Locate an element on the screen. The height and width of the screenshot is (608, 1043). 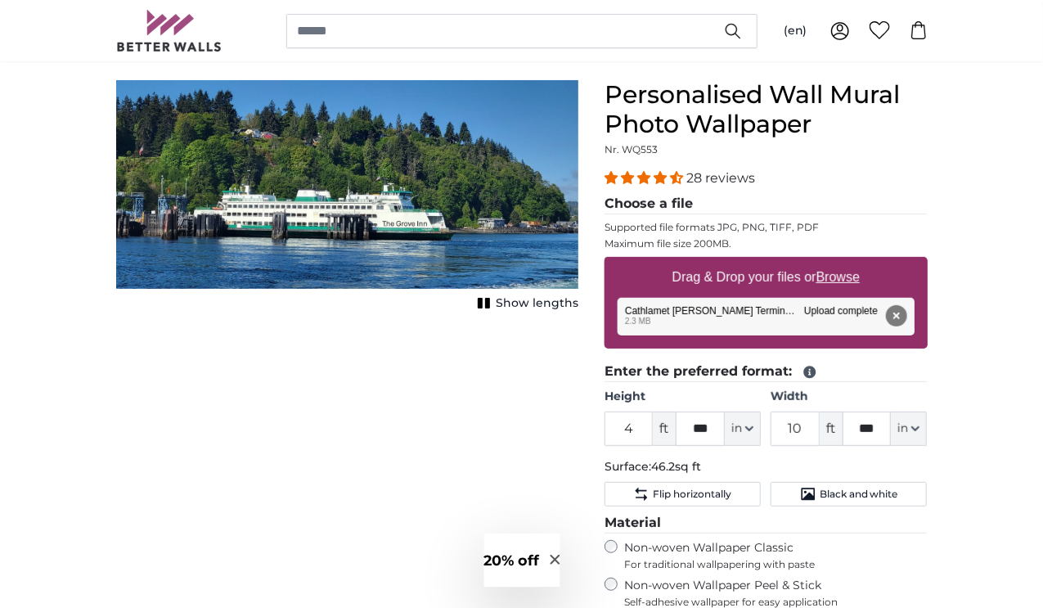
p: Maximum file size 200MB. is located at coordinates (766, 244).